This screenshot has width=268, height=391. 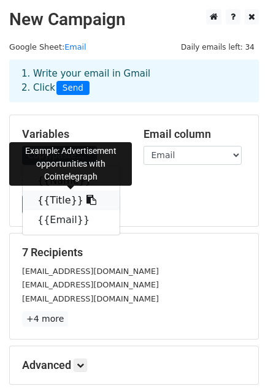 I want to click on h5: Email column, so click(x=195, y=134).